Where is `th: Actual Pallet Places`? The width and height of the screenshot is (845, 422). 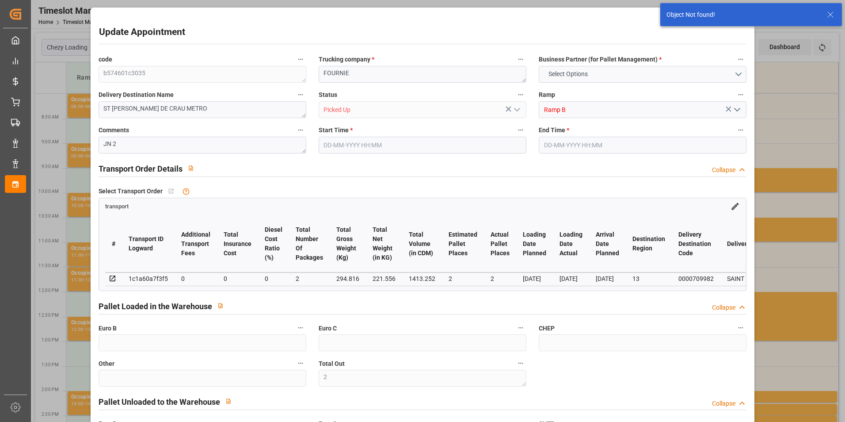 th: Actual Pallet Places is located at coordinates (500, 244).